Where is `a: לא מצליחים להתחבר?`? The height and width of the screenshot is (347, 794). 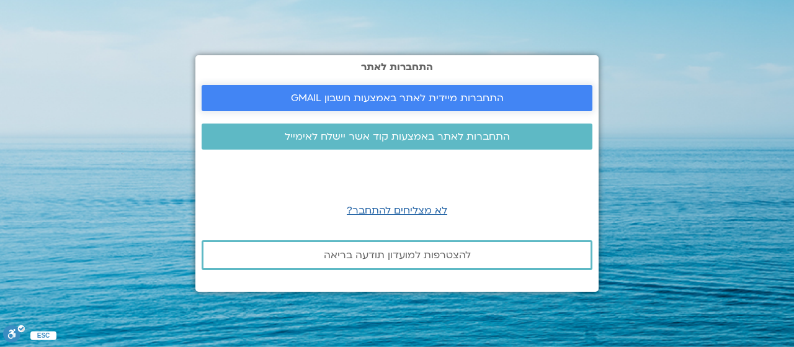
a: לא מצליחים להתחבר? is located at coordinates (397, 210).